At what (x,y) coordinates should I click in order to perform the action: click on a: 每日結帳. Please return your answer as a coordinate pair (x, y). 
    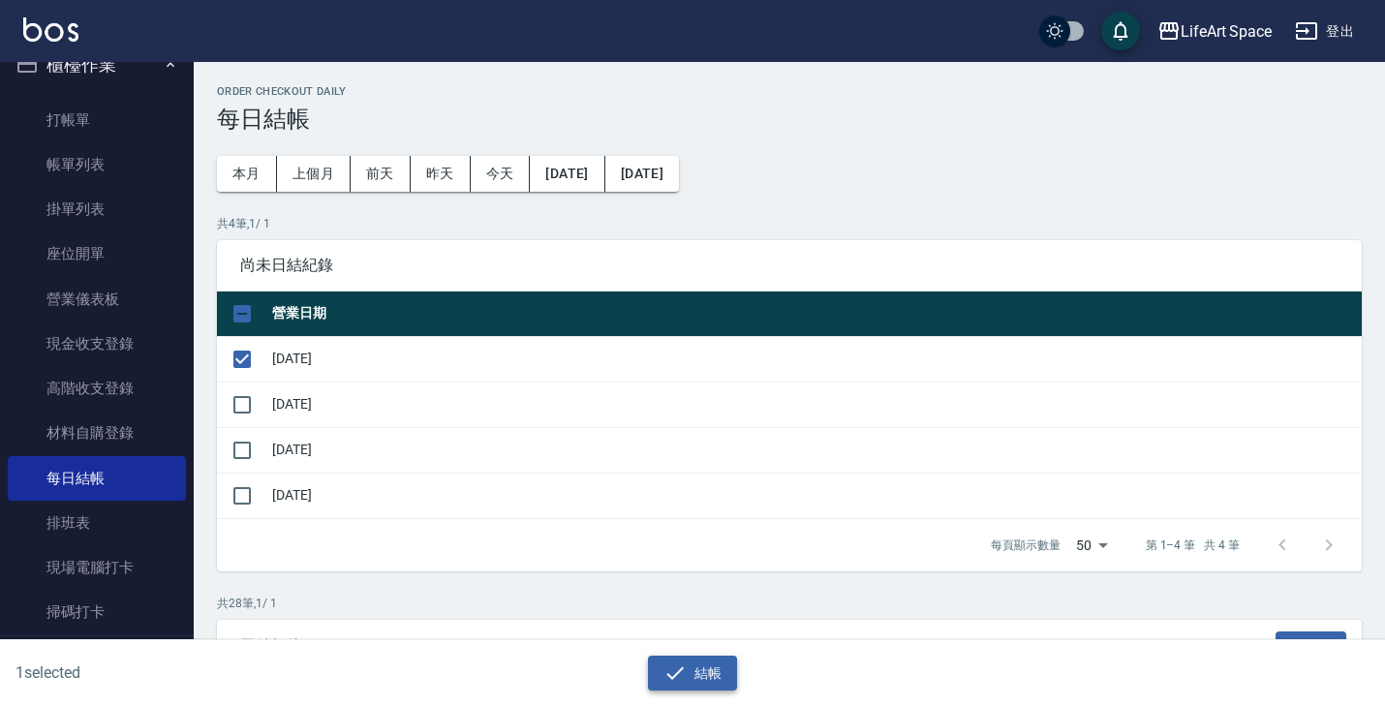
    Looking at the image, I should click on (97, 478).